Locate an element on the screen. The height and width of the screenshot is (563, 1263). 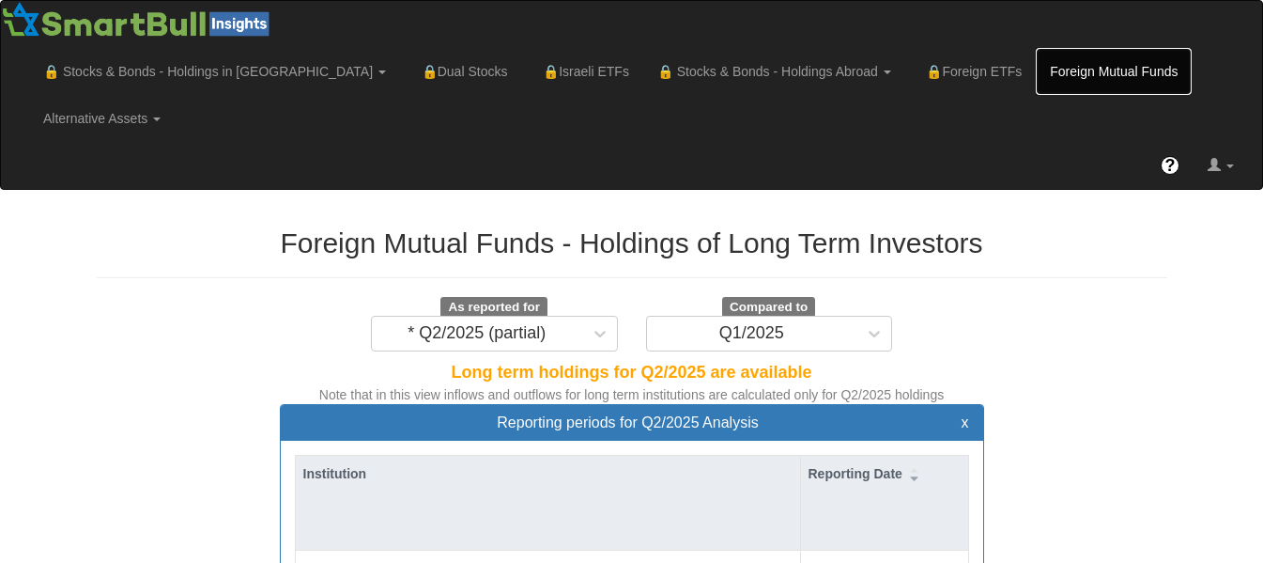
a: 🔒Foreign ETFs is located at coordinates (971, 71).